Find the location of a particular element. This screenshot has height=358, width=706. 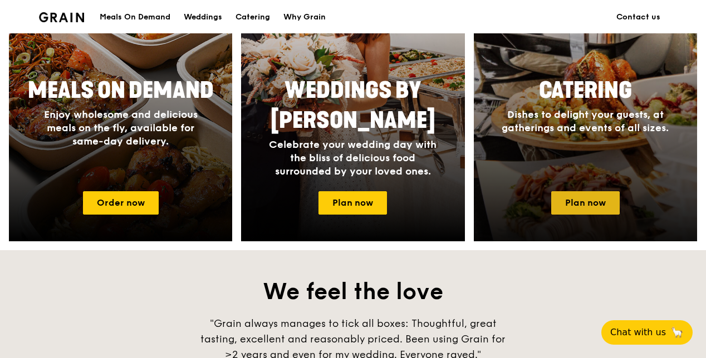

span: Meals On Demand is located at coordinates (121, 91).